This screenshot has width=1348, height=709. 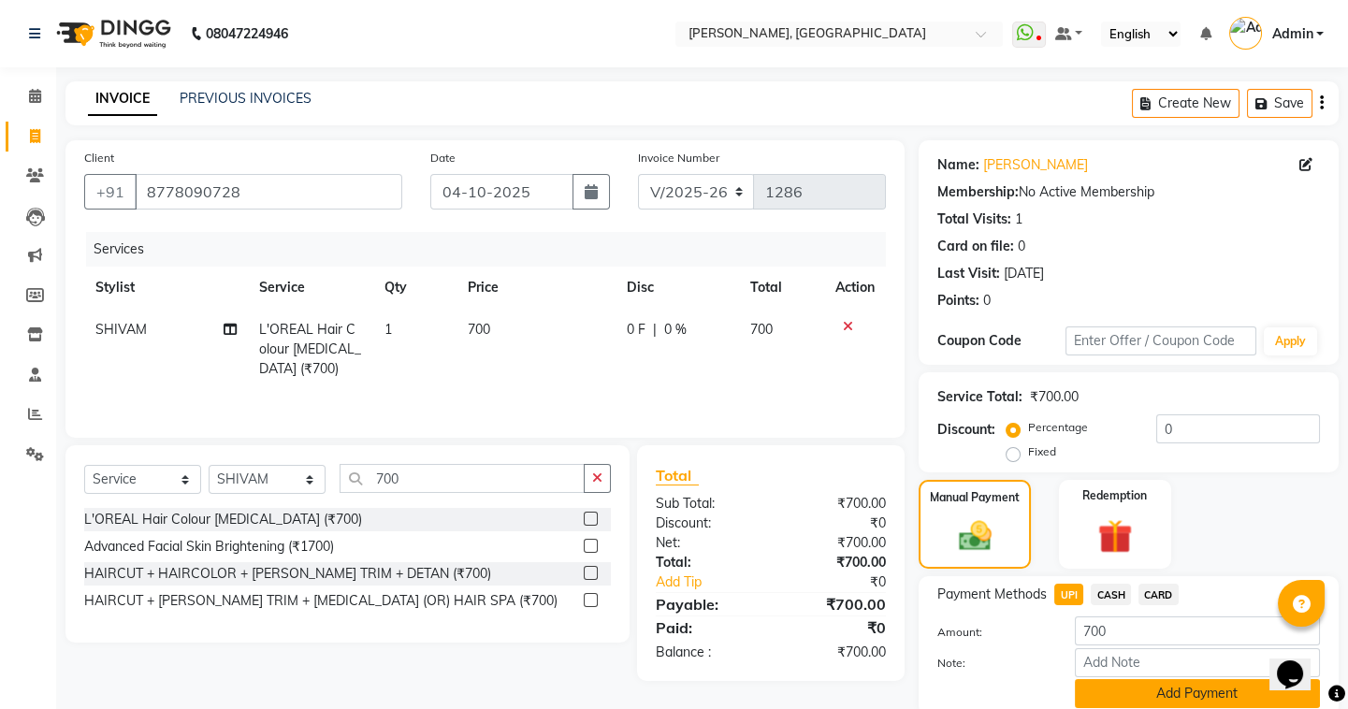 What do you see at coordinates (676, 329) in the screenshot?
I see `span: 0 %` at bounding box center [676, 329].